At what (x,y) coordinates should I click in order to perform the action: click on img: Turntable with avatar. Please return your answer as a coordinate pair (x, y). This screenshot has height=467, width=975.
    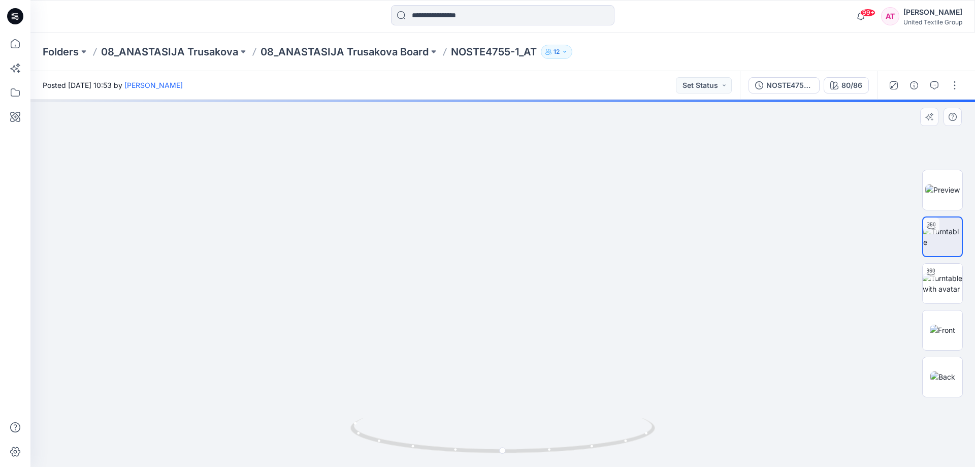
    Looking at the image, I should click on (943, 283).